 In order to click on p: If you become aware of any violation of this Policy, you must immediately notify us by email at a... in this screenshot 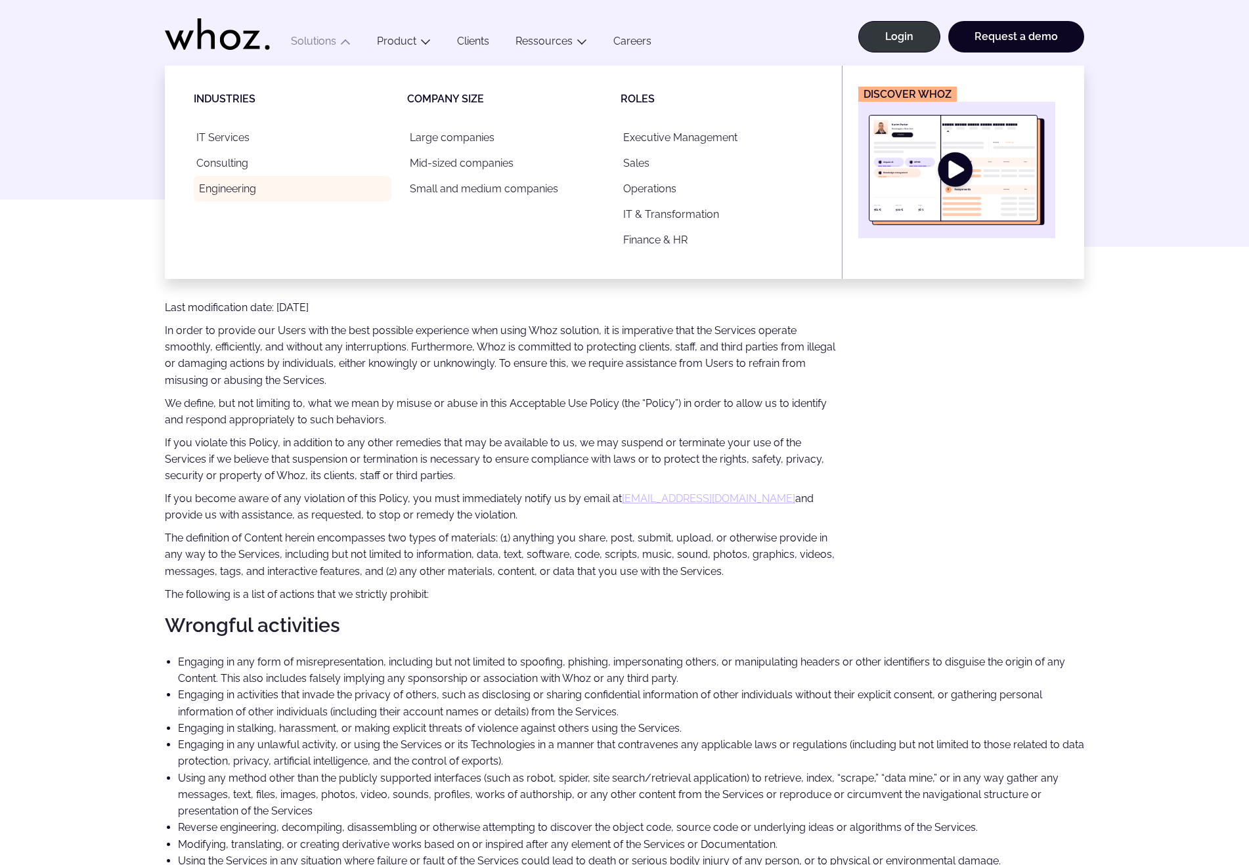, I will do `click(501, 507)`.